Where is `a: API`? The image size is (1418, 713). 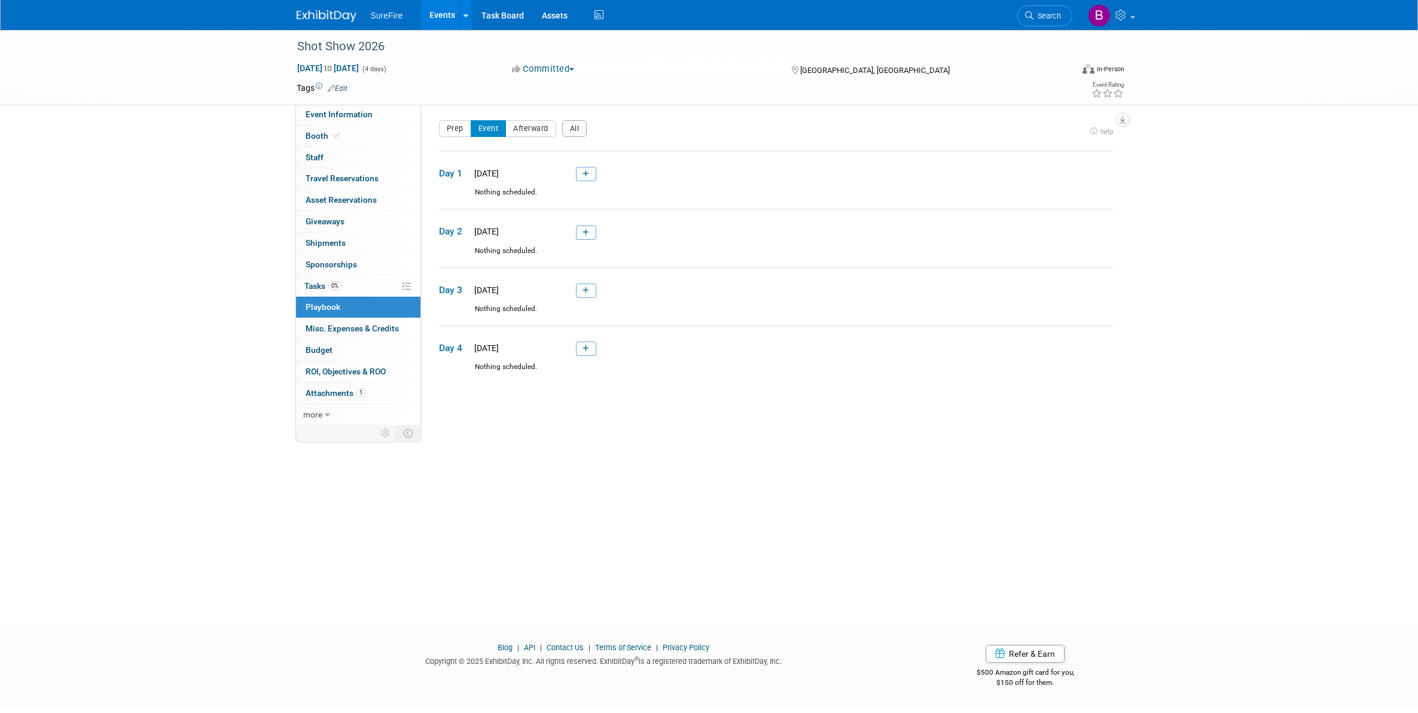 a: API is located at coordinates (529, 647).